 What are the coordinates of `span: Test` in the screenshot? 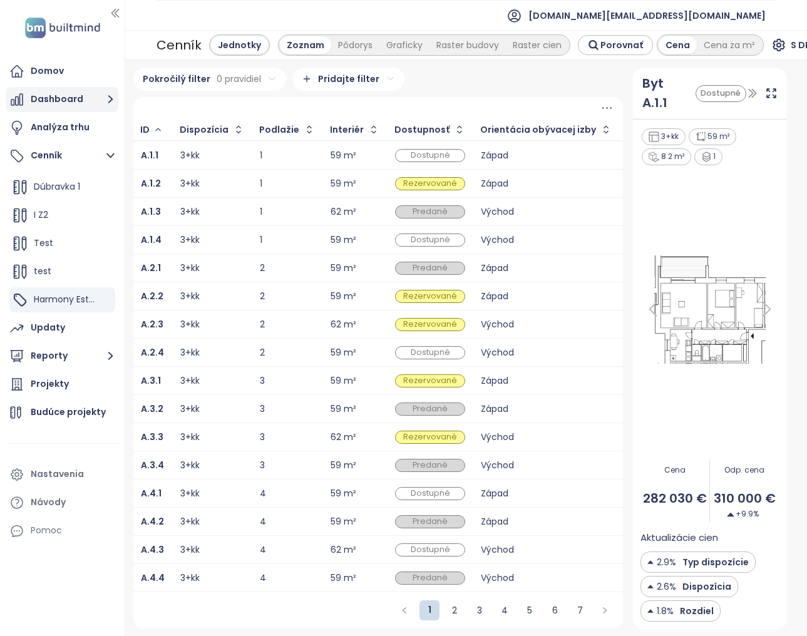 It's located at (43, 243).